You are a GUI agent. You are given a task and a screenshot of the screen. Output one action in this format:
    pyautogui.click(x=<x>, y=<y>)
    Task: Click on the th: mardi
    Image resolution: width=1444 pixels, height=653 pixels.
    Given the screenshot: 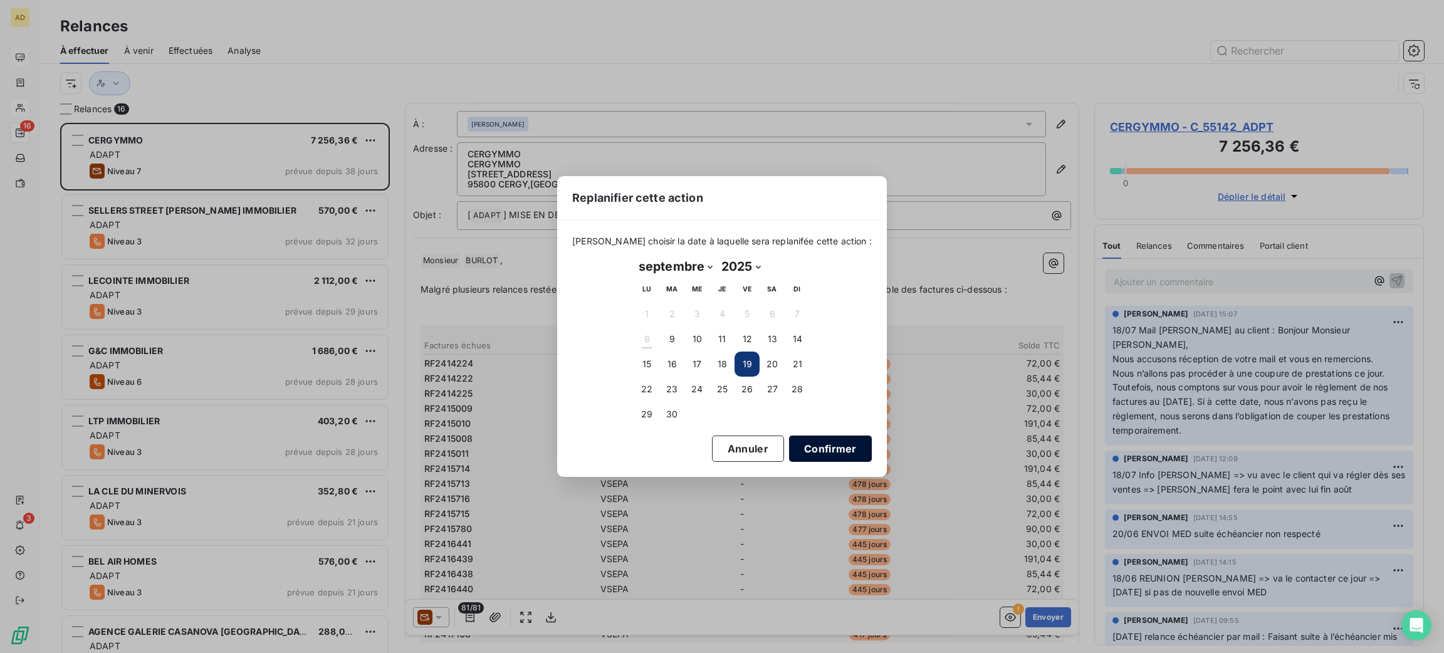 What is the action you would take?
    pyautogui.click(x=672, y=289)
    